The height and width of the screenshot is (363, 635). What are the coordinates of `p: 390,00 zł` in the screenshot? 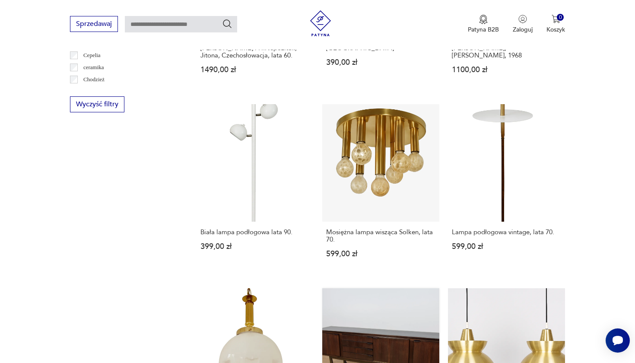 It's located at (380, 62).